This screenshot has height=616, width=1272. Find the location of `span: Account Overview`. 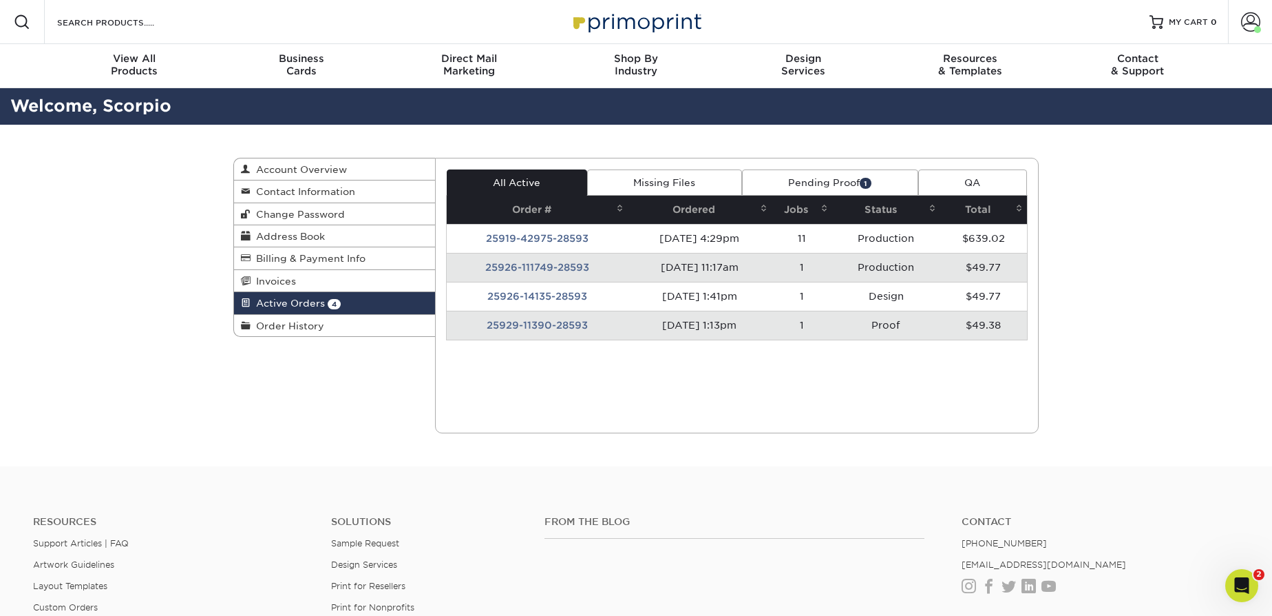

span: Account Overview is located at coordinates (299, 169).